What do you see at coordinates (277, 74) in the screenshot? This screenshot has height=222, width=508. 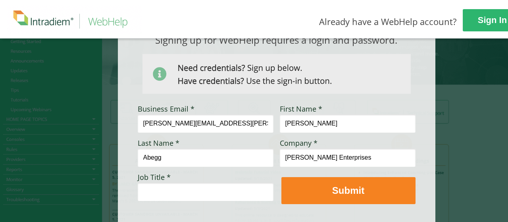 I see `img: Need Credentials? Sign up below. Have Credentials? Use the sign-in button.` at bounding box center [277, 74].